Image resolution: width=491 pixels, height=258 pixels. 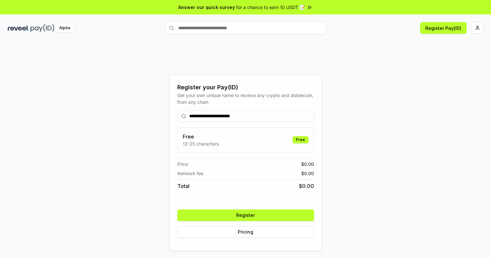 I want to click on p: 13-25 characters, so click(x=201, y=144).